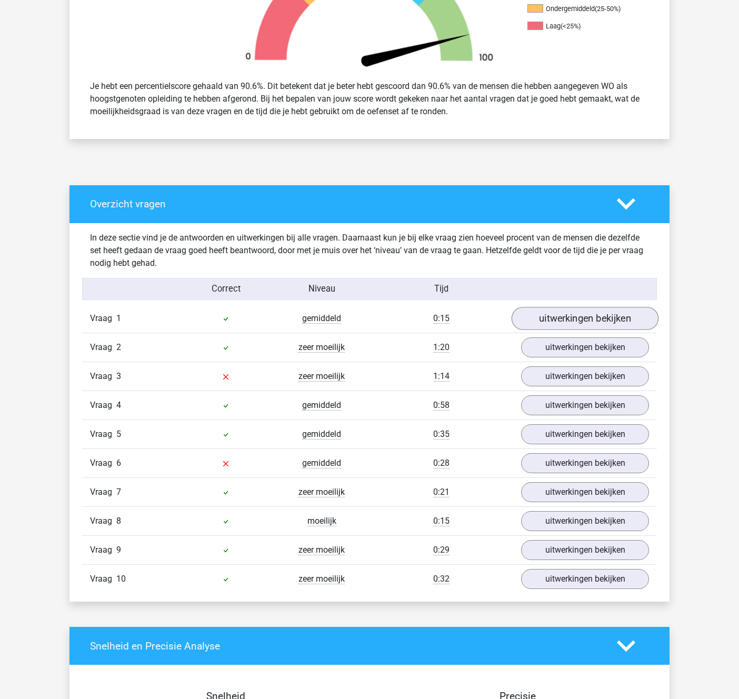  Describe the element at coordinates (441, 376) in the screenshot. I see `span: 1:14` at that location.